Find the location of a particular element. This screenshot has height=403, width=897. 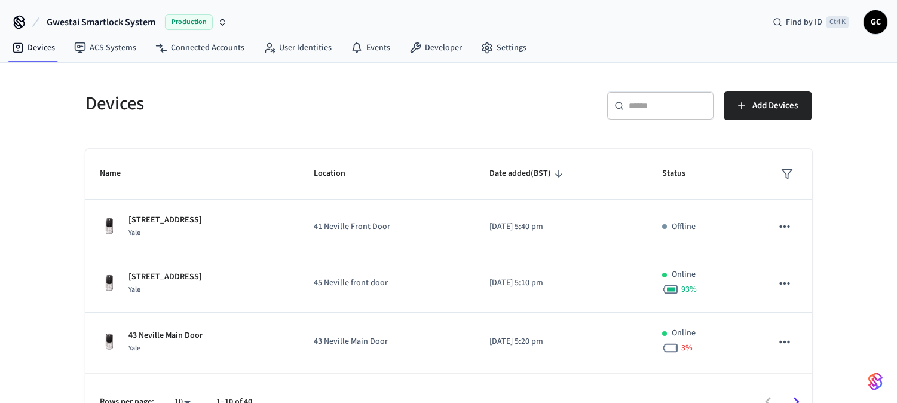

img: SeamLogoGradient.69752ec5.svg is located at coordinates (875, 381).